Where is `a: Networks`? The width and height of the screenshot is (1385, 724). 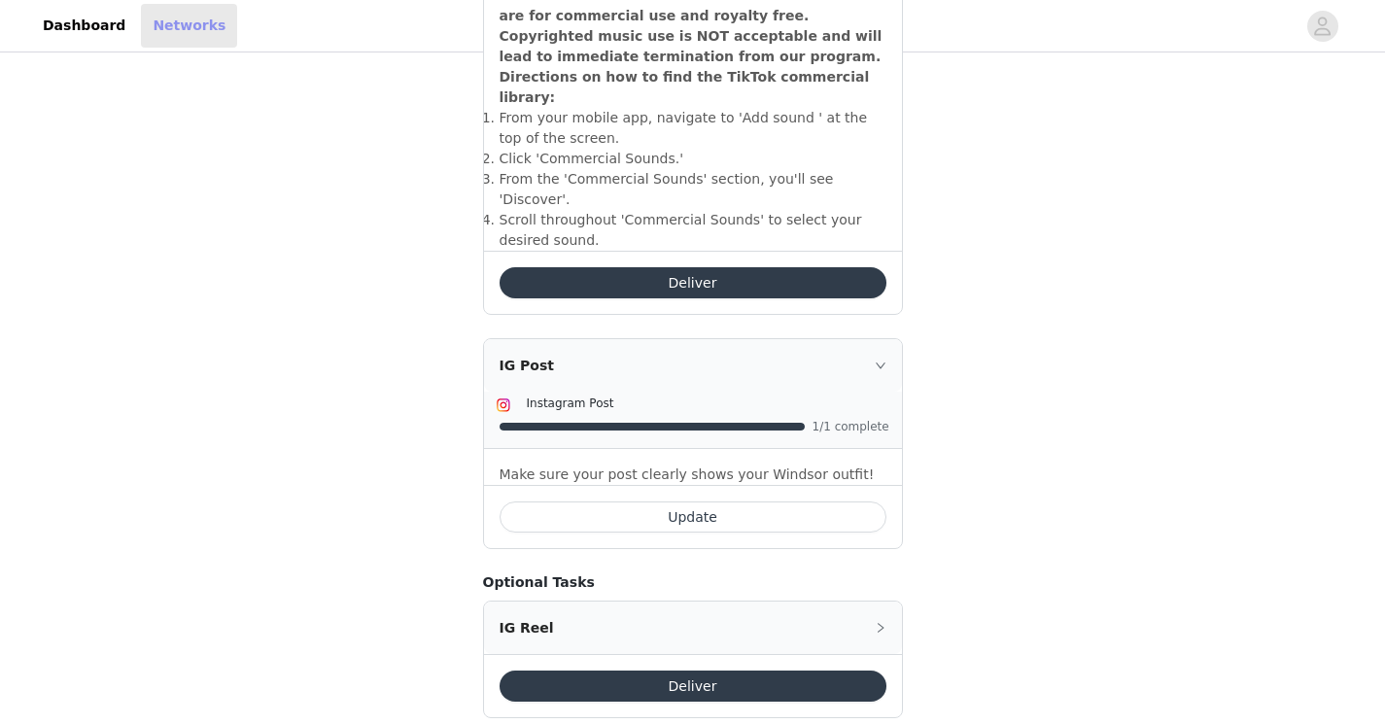
a: Networks is located at coordinates (189, 25).